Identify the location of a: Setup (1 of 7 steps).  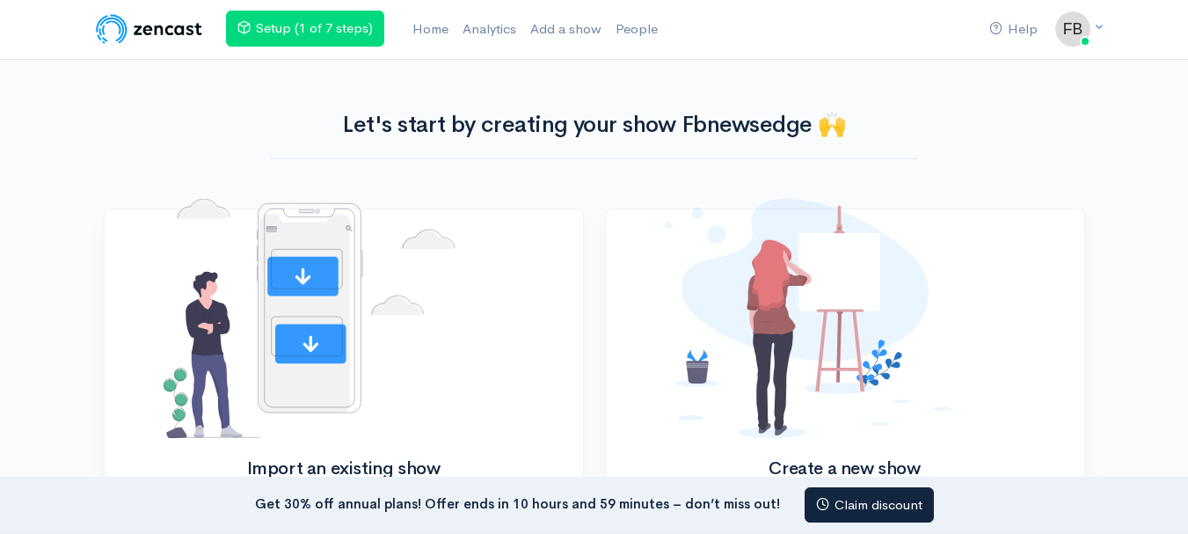
(305, 28).